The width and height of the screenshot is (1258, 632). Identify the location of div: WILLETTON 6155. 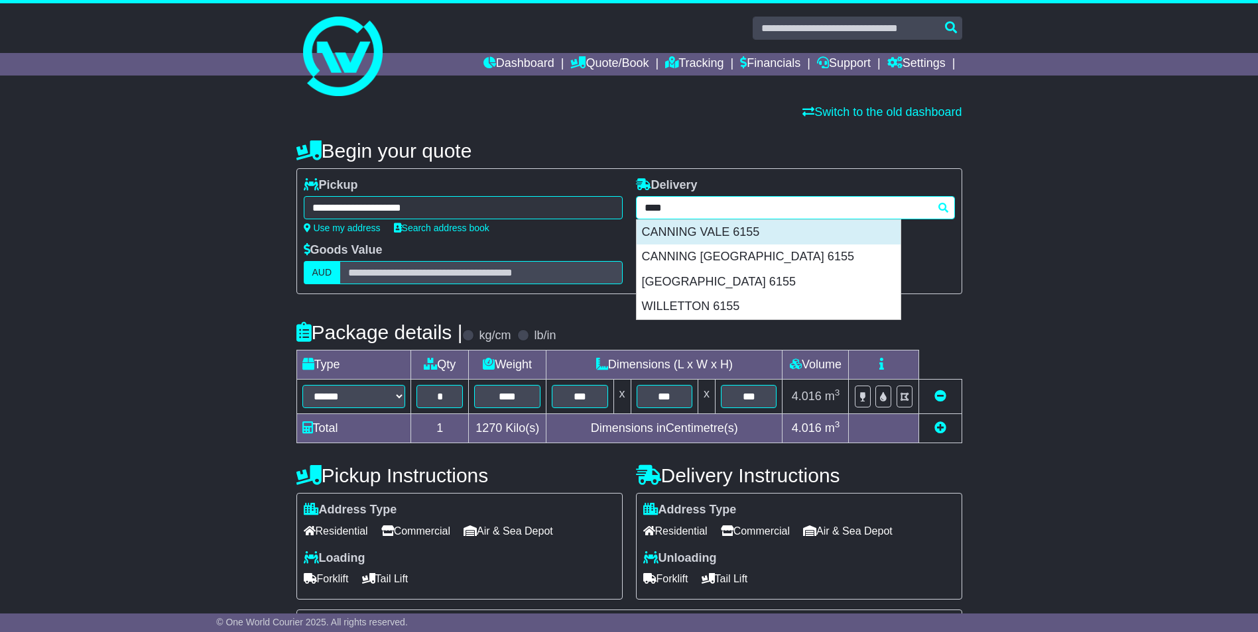
(768, 307).